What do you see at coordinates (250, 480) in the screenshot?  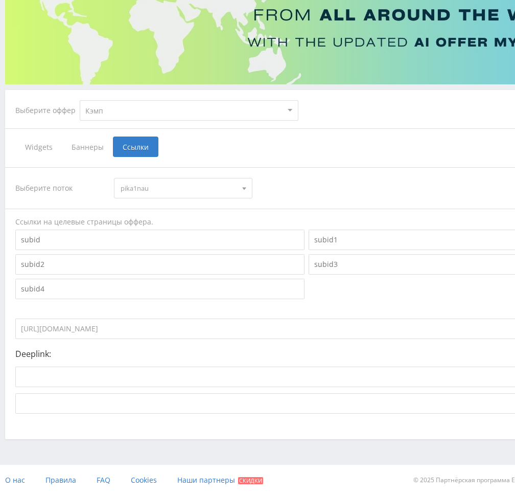 I see `span: Скидки` at bounding box center [250, 480].